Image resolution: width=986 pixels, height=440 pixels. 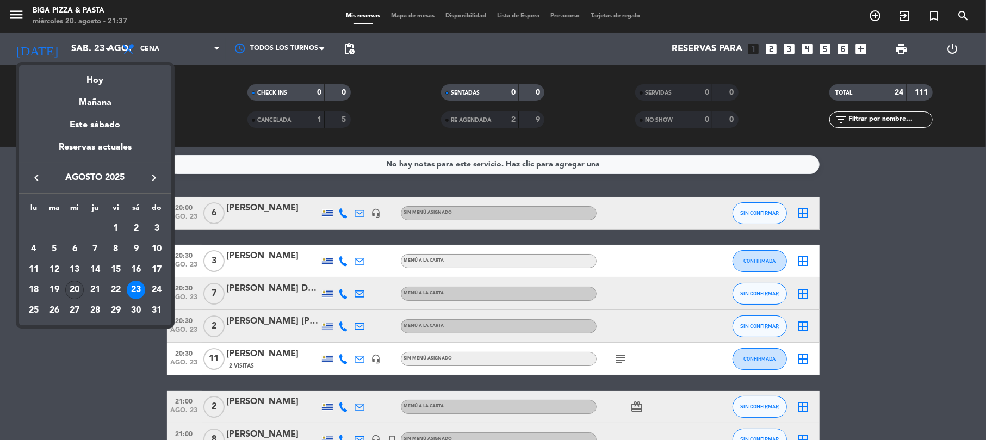 What do you see at coordinates (54, 310) in the screenshot?
I see `div: 26` at bounding box center [54, 310].